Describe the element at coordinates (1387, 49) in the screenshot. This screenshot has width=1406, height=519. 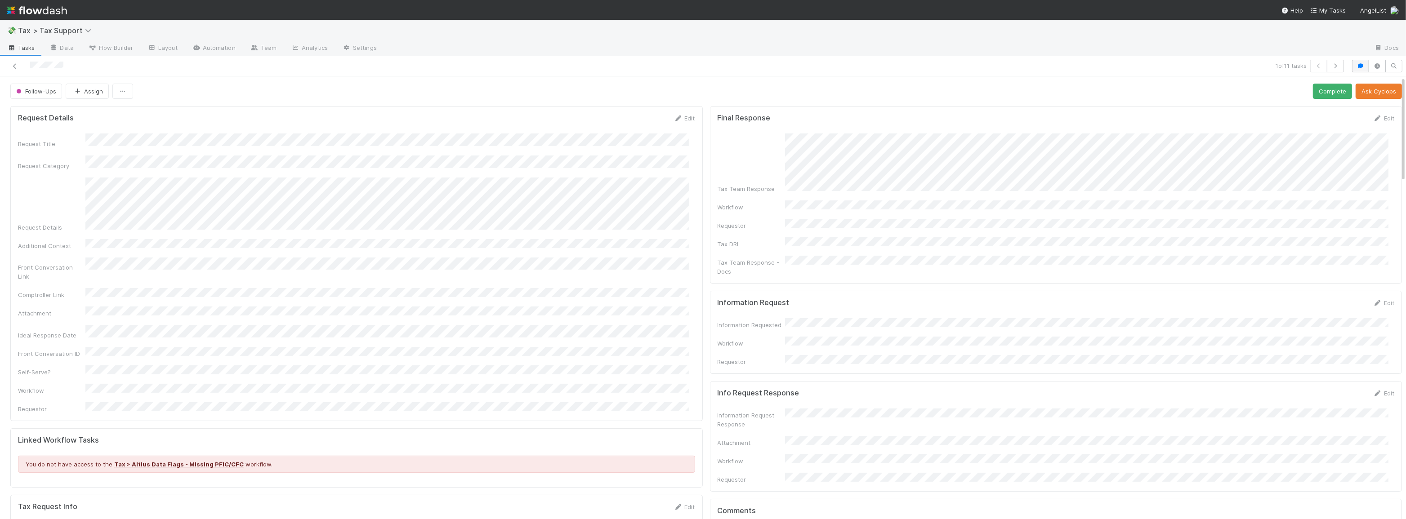
I see `a: Docs` at that location.